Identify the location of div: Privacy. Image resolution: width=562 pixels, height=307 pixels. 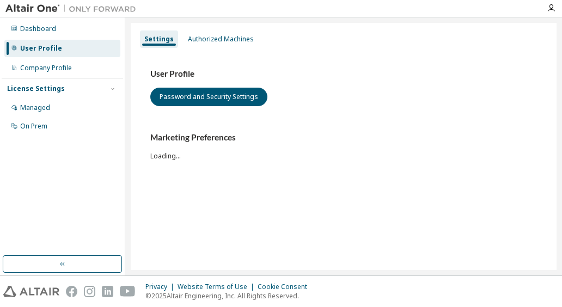
(161, 287).